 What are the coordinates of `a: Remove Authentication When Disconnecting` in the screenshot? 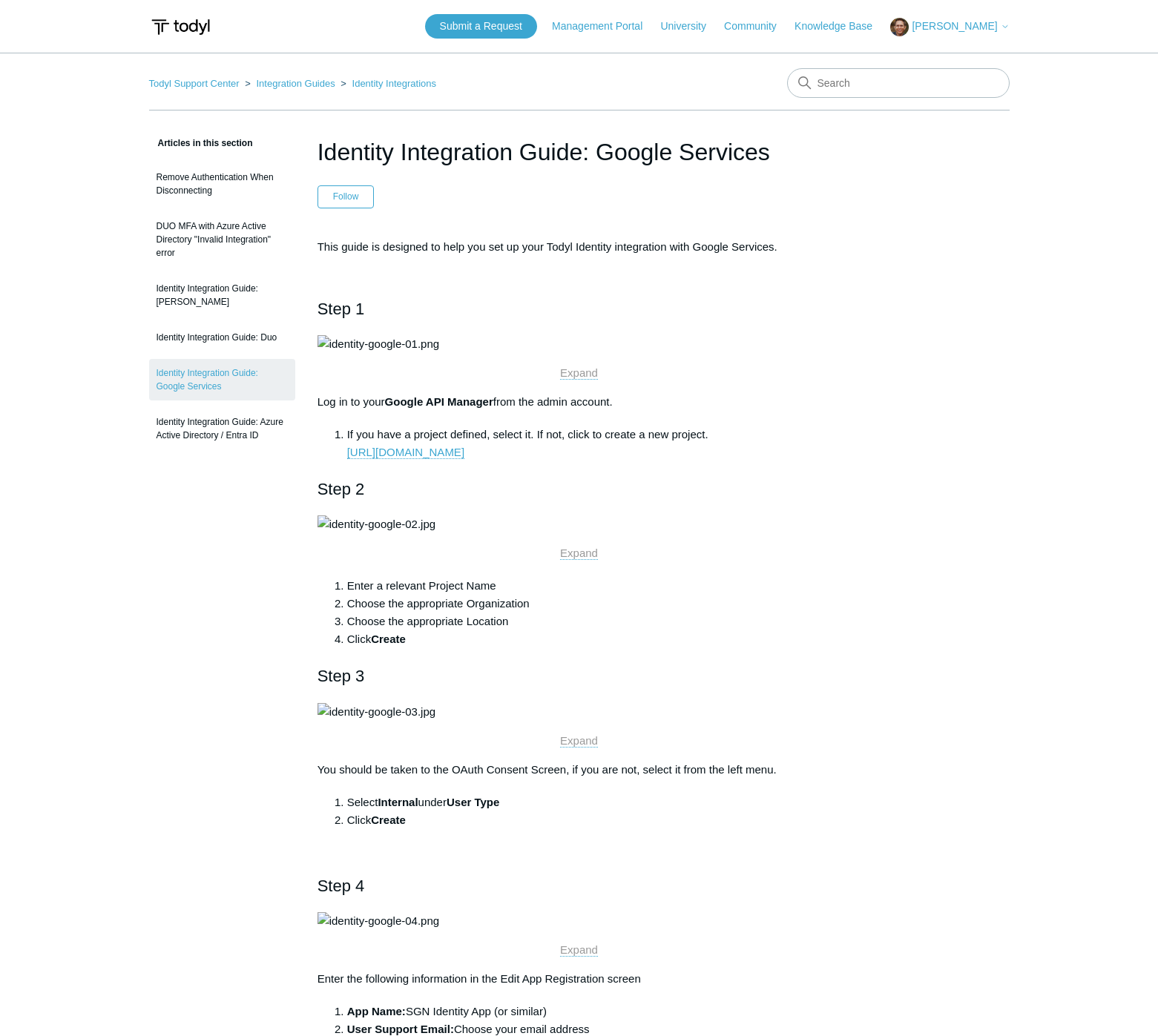 It's located at (222, 184).